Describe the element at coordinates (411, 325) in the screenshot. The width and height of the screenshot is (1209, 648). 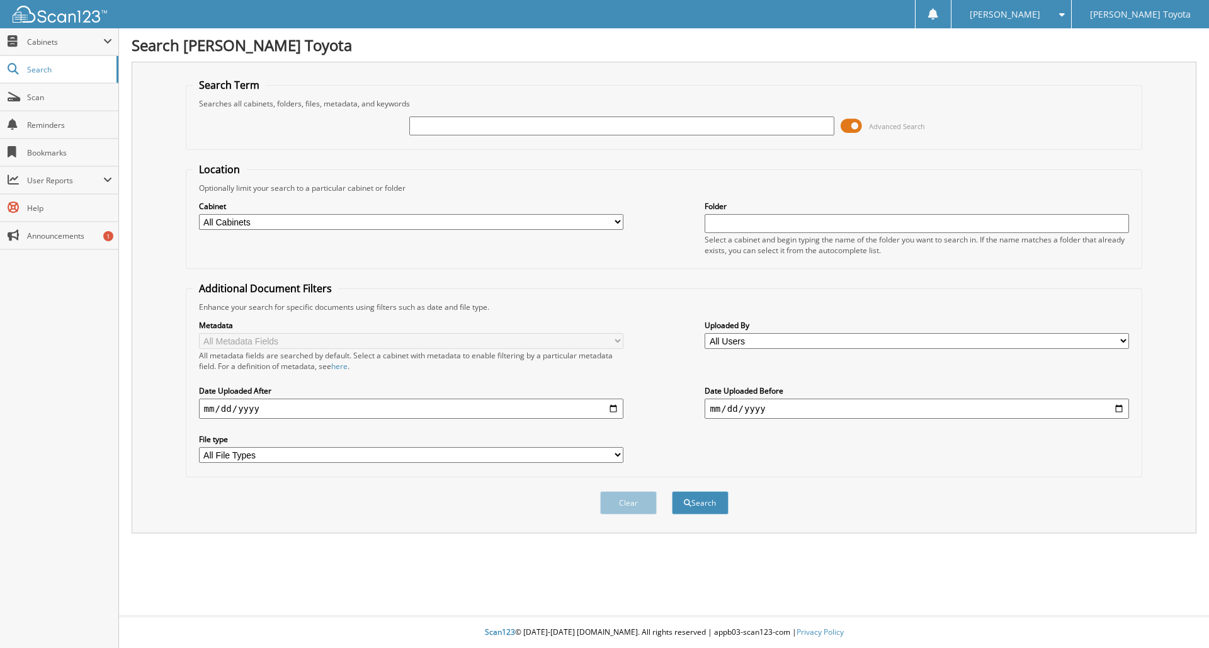
I see `label: Metadata` at that location.